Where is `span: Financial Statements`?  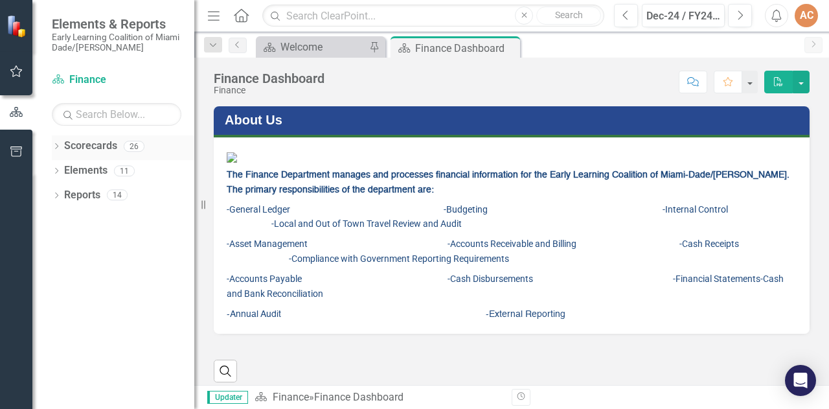 span: Financial Statements is located at coordinates (718, 279).